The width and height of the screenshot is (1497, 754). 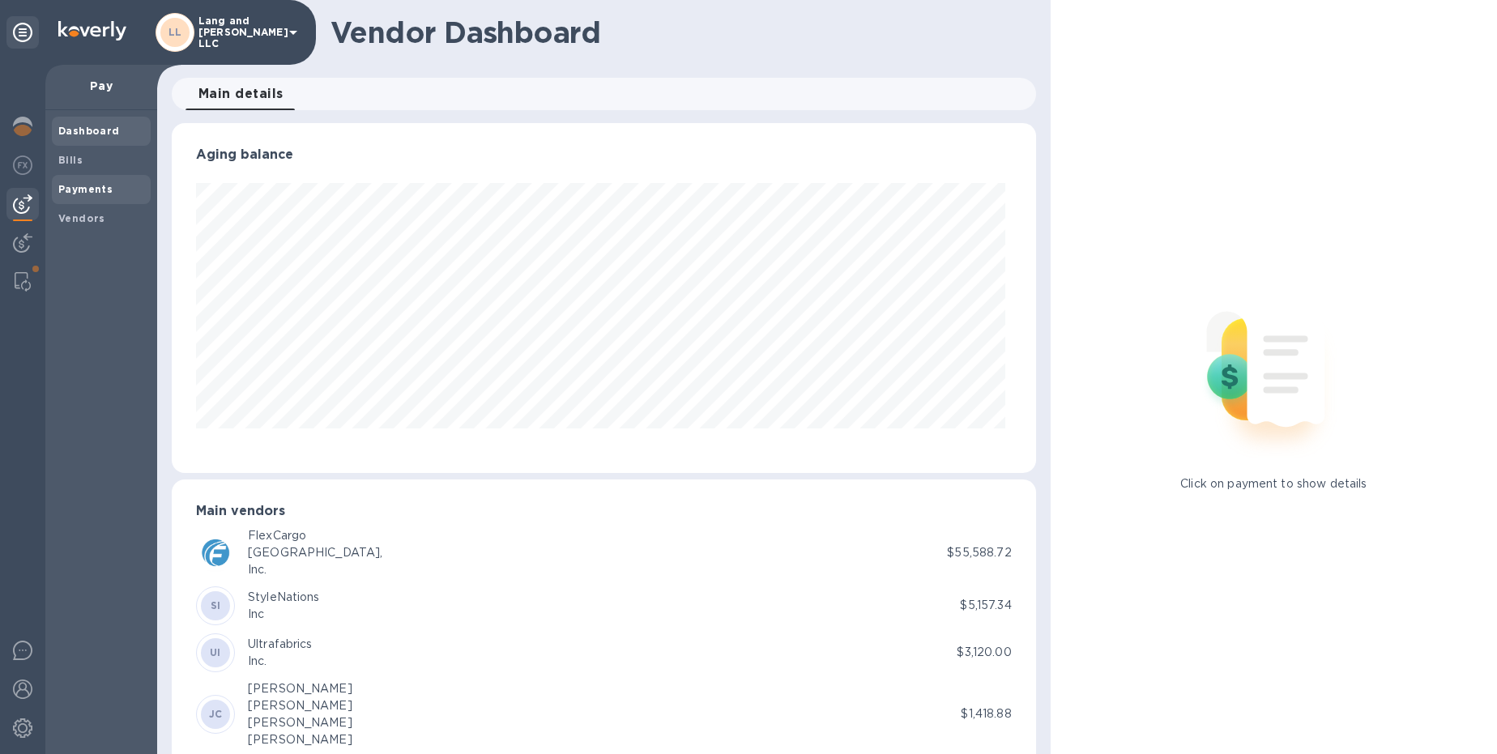 I want to click on b: Vendors, so click(x=82, y=218).